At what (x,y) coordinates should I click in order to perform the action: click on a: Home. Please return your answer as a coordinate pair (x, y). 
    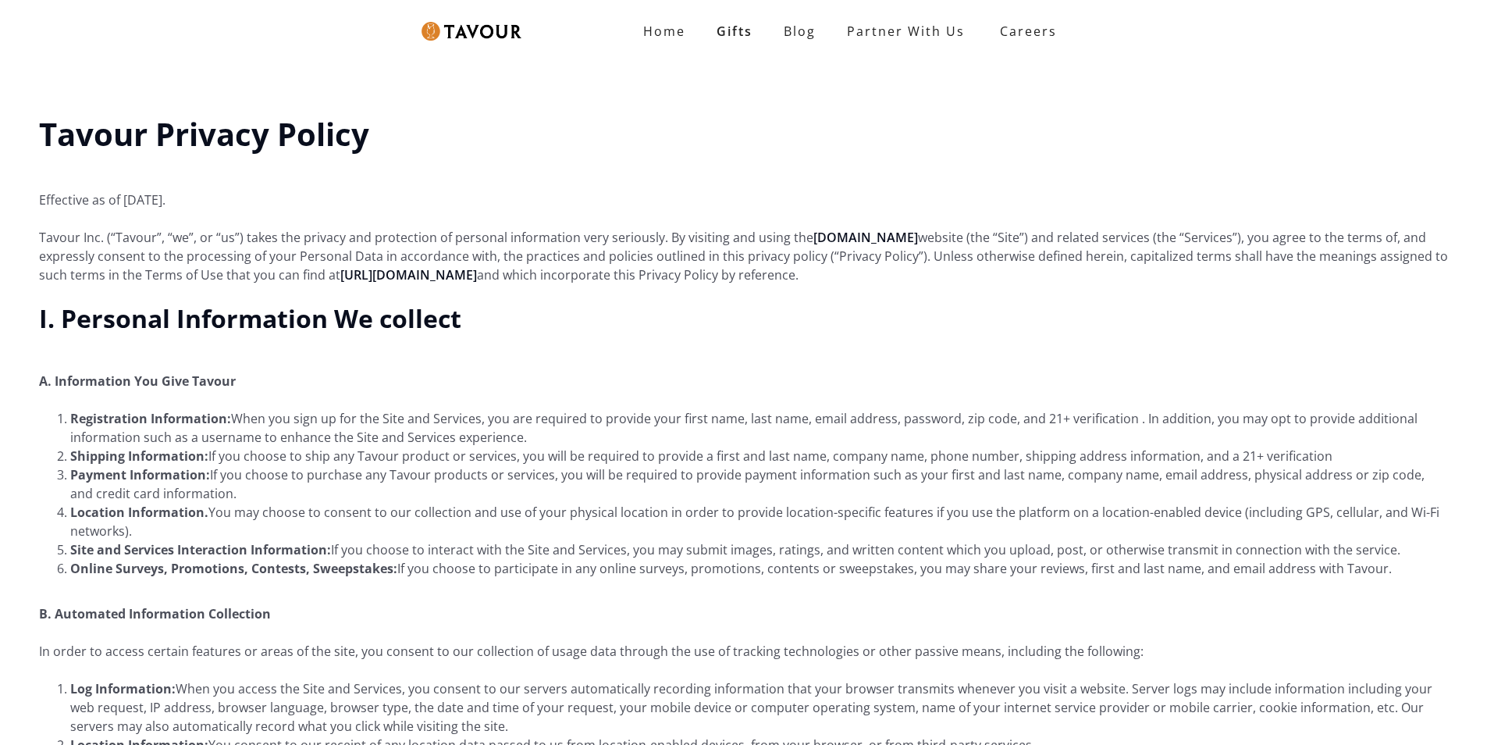
    Looking at the image, I should click on (664, 31).